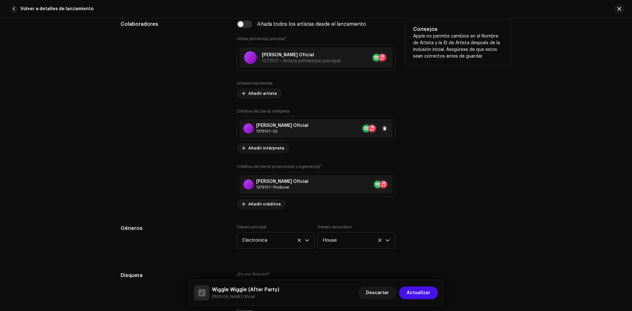  Describe the element at coordinates (418, 293) in the screenshot. I see `span: Actualizar` at that location.